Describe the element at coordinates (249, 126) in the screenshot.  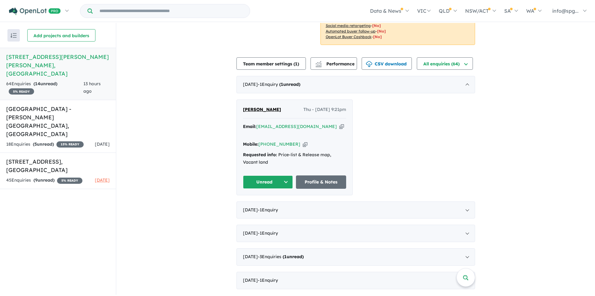
I see `strong: Email:` at that location.